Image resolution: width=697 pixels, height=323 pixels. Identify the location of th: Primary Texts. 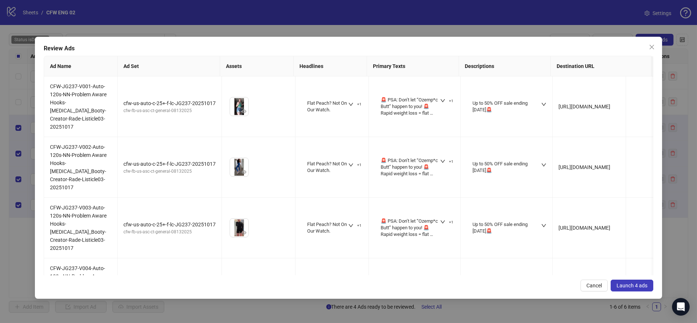
(413, 66).